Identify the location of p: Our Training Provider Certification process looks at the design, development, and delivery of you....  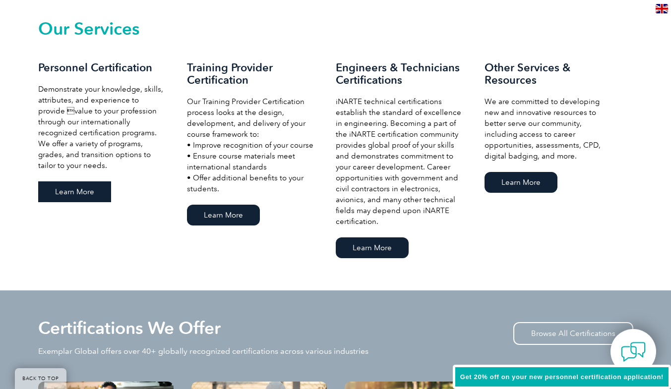
(251, 145).